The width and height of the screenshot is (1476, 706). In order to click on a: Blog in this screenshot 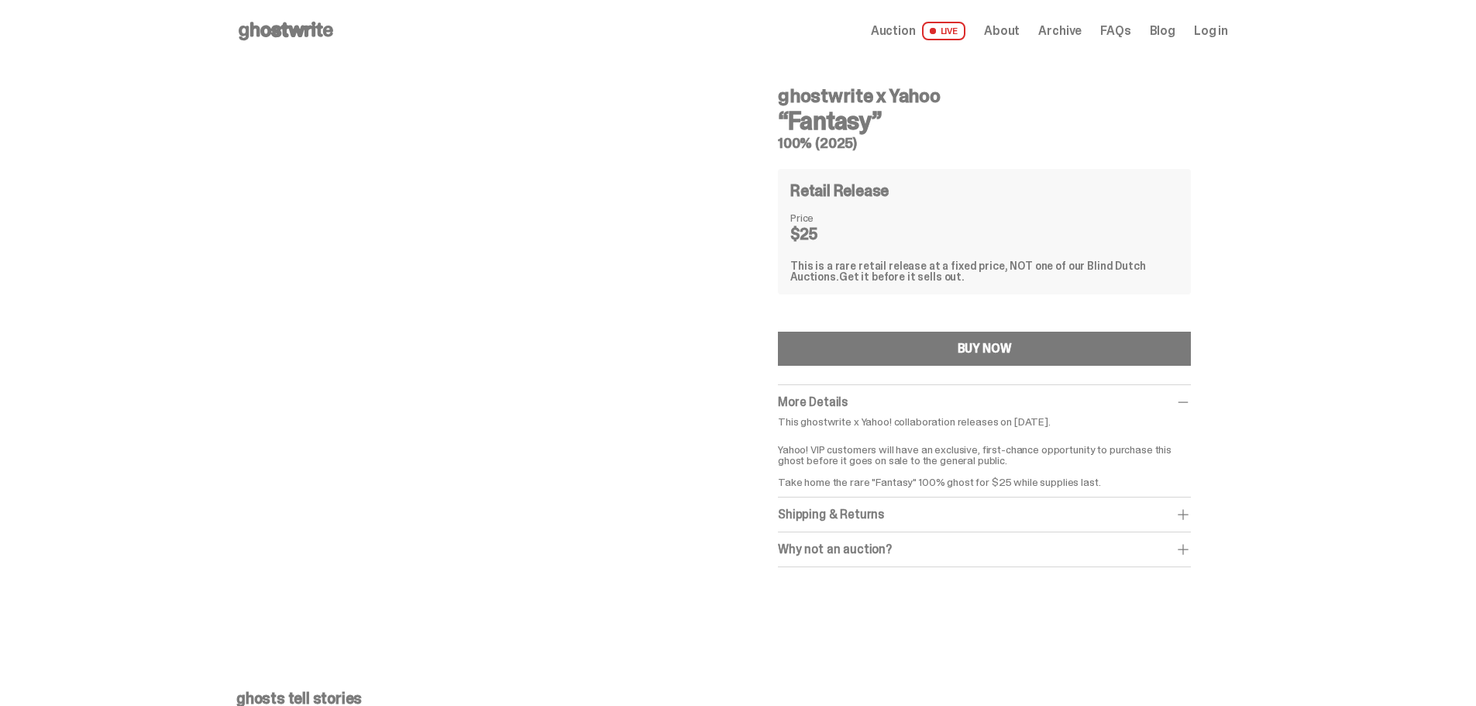, I will do `click(1162, 31)`.